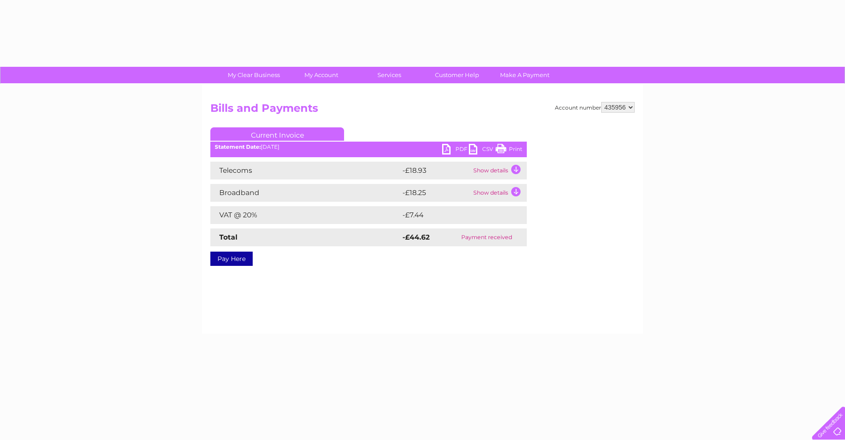 The image size is (845, 440). Describe the element at coordinates (525, 75) in the screenshot. I see `a: Make A Payment` at that location.